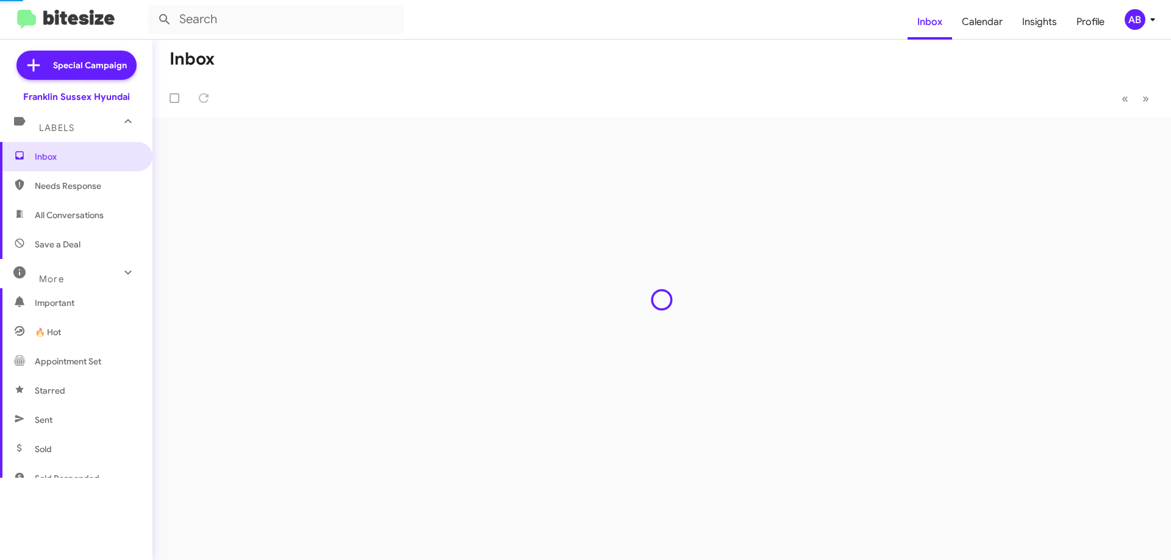  What do you see at coordinates (982, 22) in the screenshot?
I see `a: Calendar` at bounding box center [982, 22].